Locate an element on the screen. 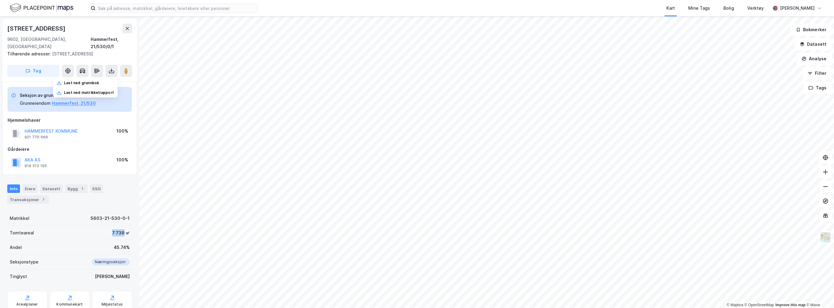 This screenshot has height=308, width=834. button: Tag is located at coordinates (33, 71).